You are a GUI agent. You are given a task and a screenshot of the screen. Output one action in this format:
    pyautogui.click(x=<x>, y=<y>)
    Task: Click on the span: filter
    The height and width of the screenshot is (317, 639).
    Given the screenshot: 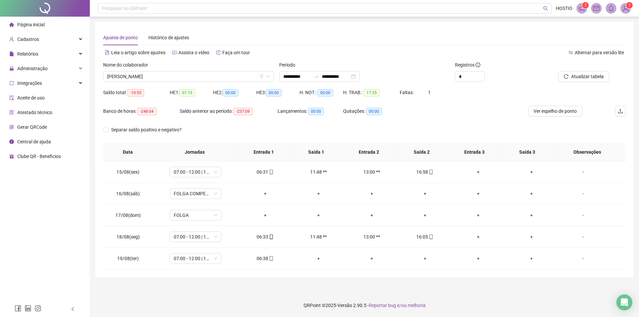 What is the action you would take?
    pyautogui.click(x=262, y=77)
    